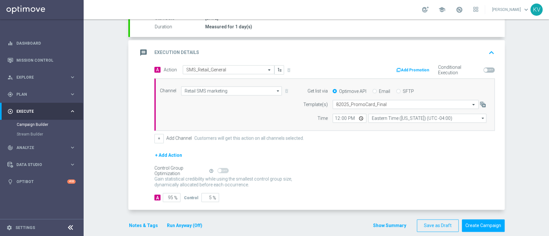 Image resolution: width=549 pixels, height=236 pixels. Describe the element at coordinates (491, 53) in the screenshot. I see `i: keyboard_arrow_up` at that location.